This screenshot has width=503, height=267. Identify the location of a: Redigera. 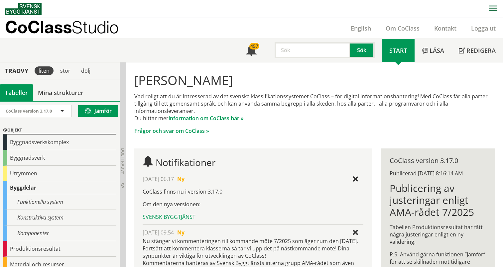
(477, 51).